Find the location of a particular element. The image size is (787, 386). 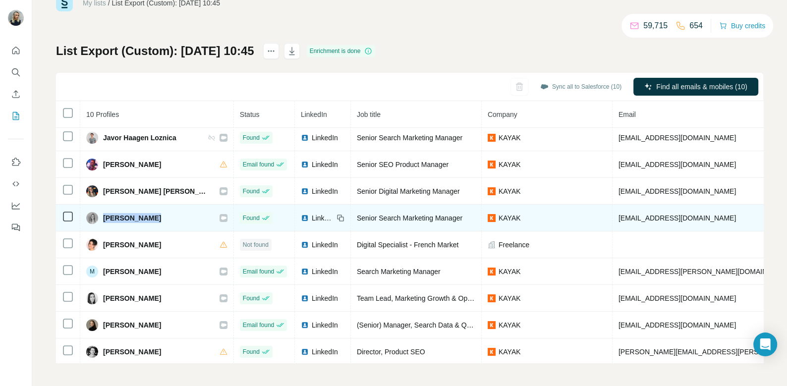

span: Job title is located at coordinates (369, 115).